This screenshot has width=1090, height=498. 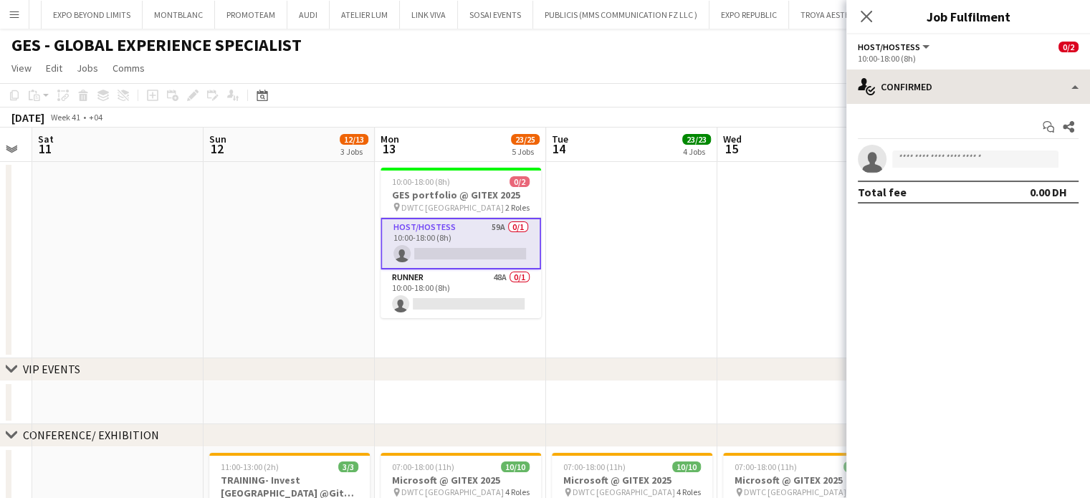 What do you see at coordinates (461, 294) in the screenshot?
I see `app-card-role: Runner48A0/110:00-18:00 (8h)` at bounding box center [461, 294].